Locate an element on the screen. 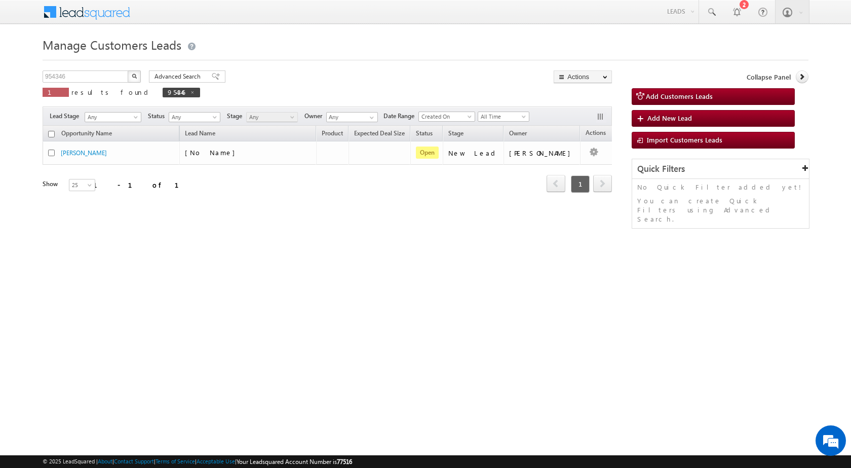 The image size is (851, 468). span: Advanced Search is located at coordinates (179, 77).